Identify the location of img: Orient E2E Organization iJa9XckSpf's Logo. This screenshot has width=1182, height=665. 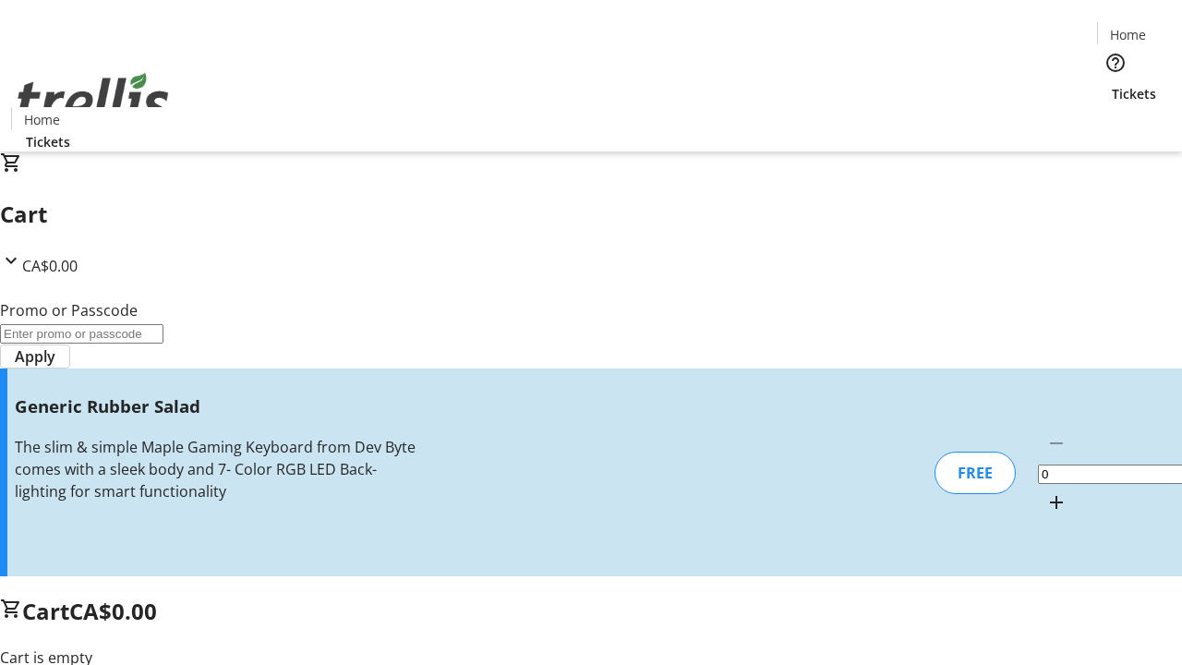
(93, 99).